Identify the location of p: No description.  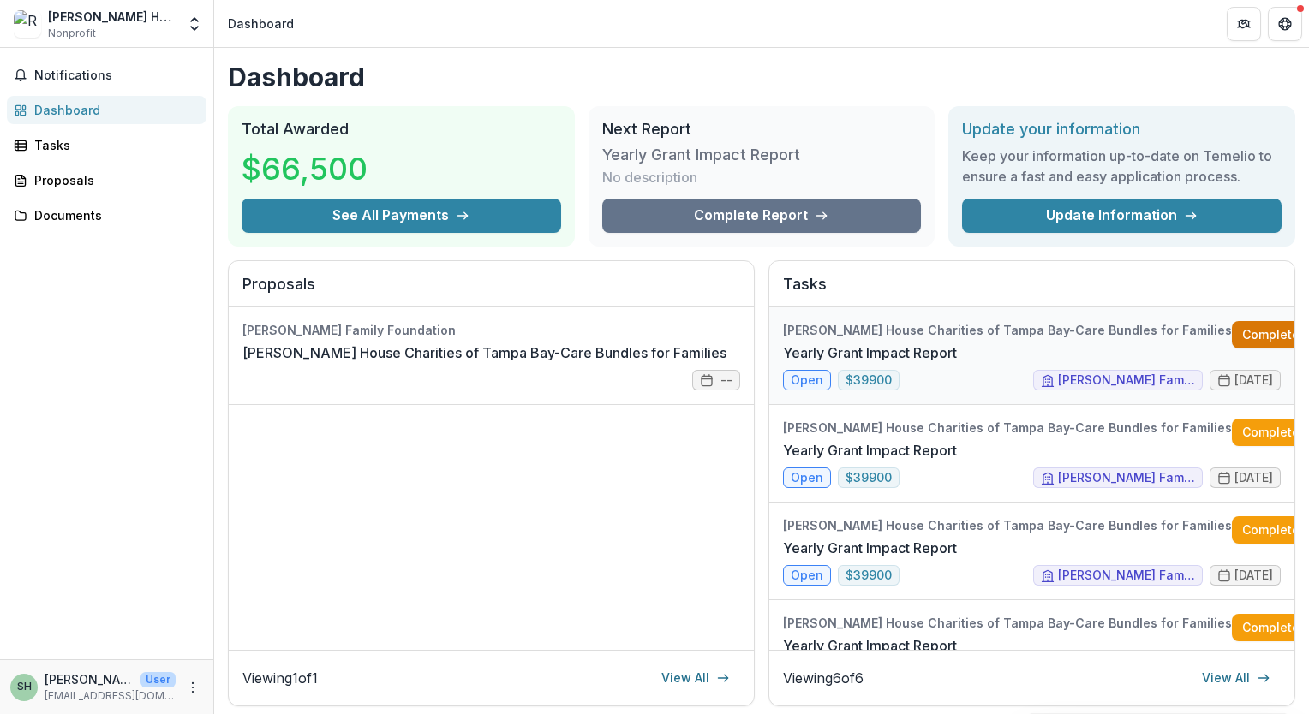
(649, 177).